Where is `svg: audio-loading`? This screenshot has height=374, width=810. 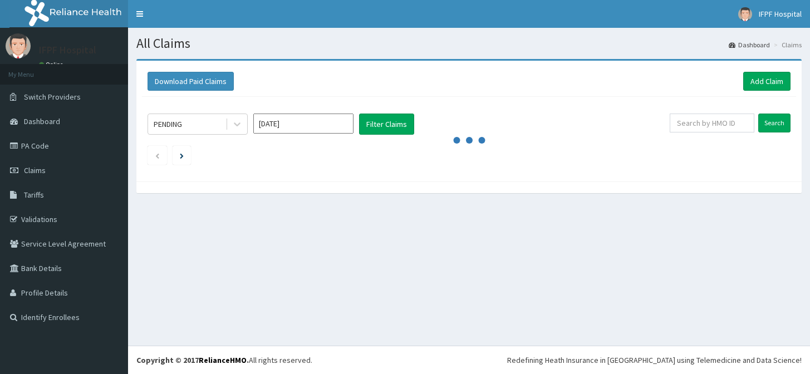
svg: audio-loading is located at coordinates (469, 140).